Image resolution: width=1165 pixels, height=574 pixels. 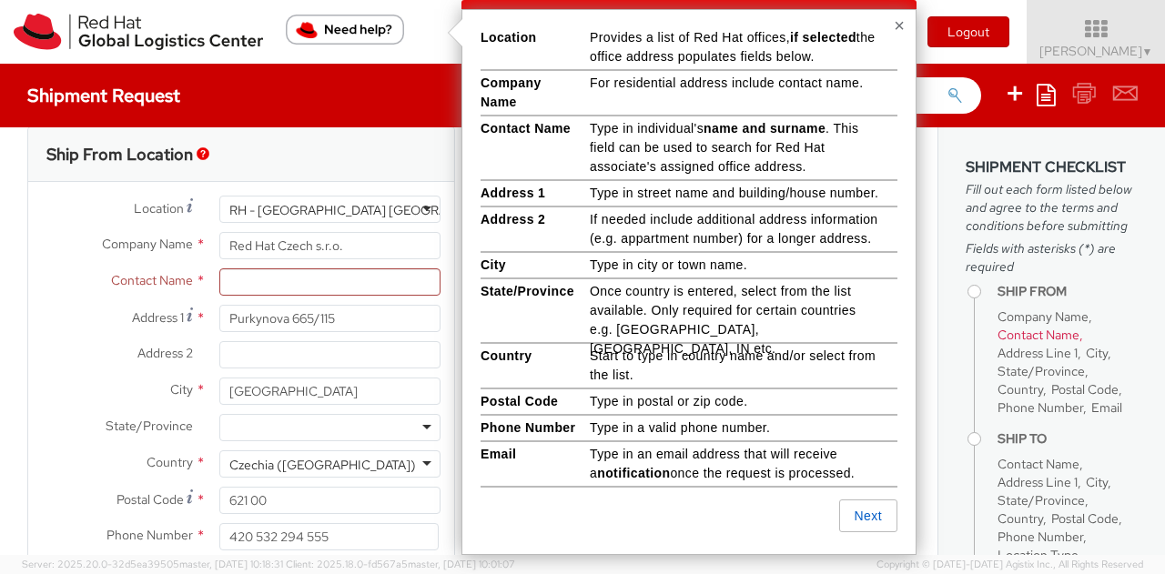 I want to click on strong: Company Name, so click(x=513, y=92).